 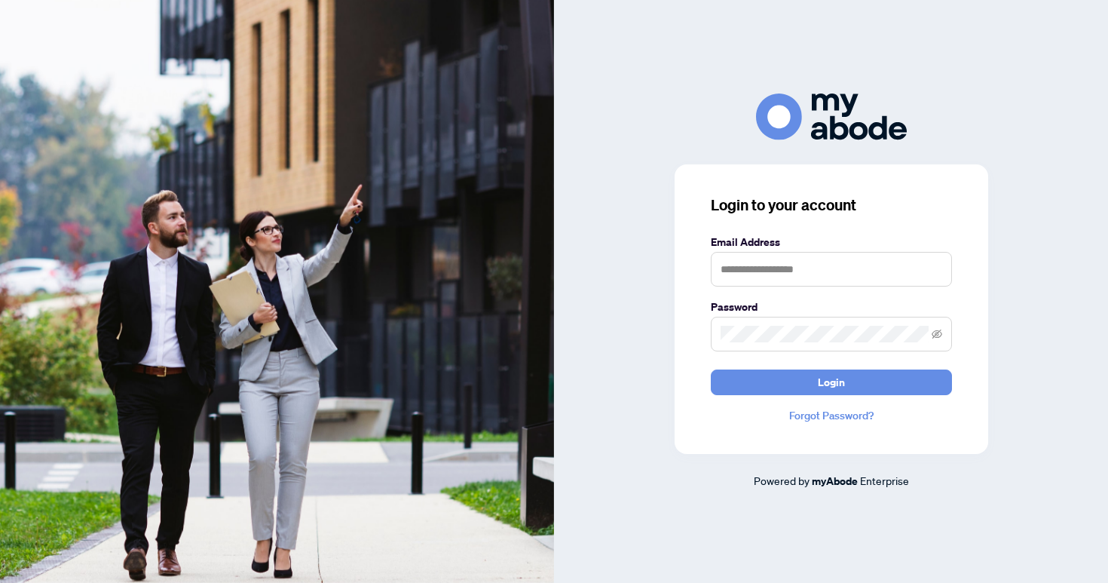 I want to click on h3: Login to your account, so click(x=831, y=205).